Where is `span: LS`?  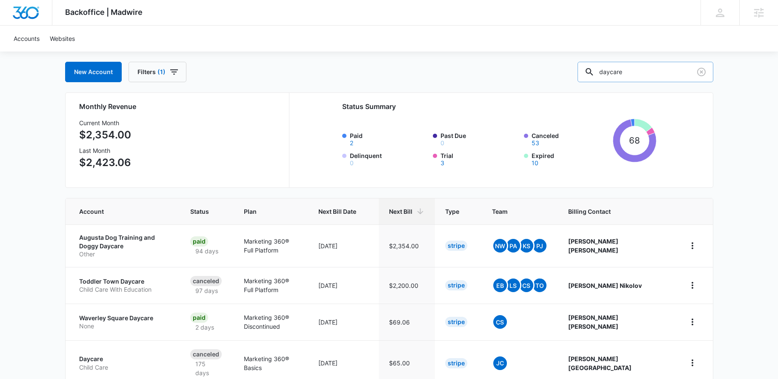
span: LS is located at coordinates (513, 285).